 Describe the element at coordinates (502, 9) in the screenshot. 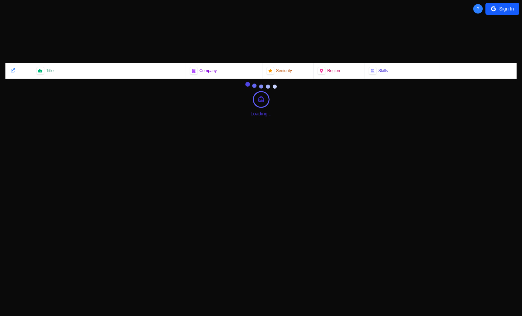

I see `button: Sign In` at that location.